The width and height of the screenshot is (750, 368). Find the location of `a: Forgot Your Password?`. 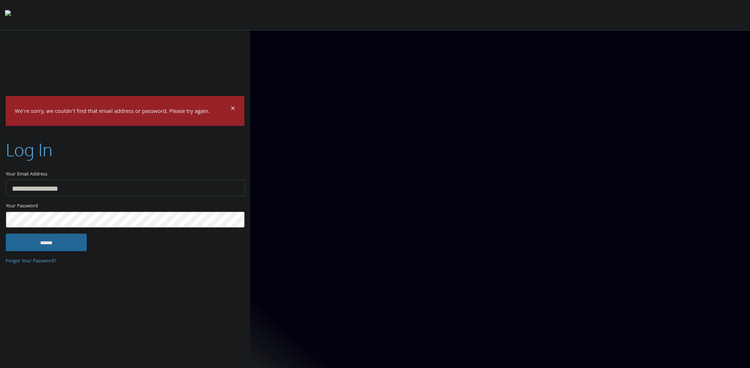

a: Forgot Your Password? is located at coordinates (31, 261).